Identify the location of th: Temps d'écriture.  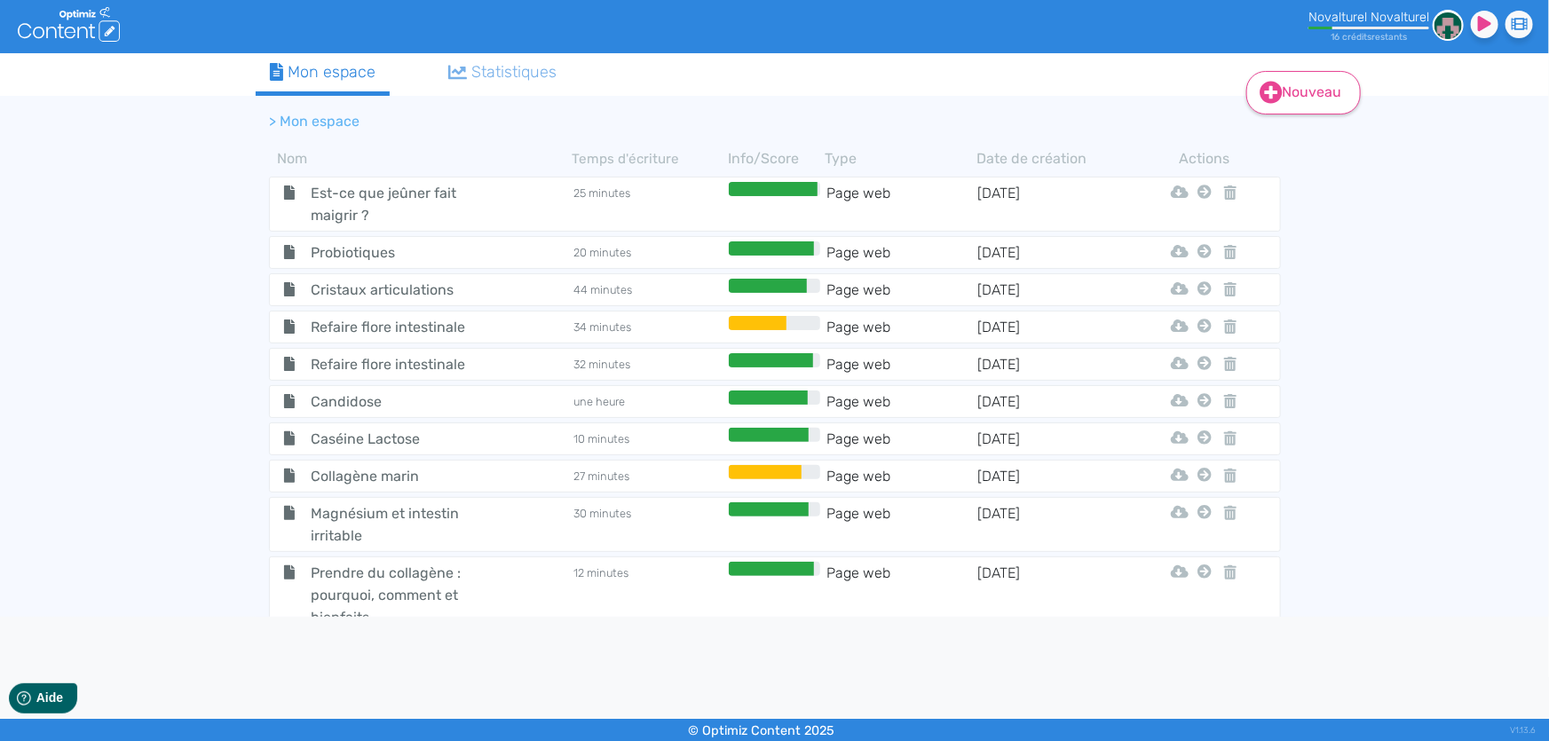
(648, 159).